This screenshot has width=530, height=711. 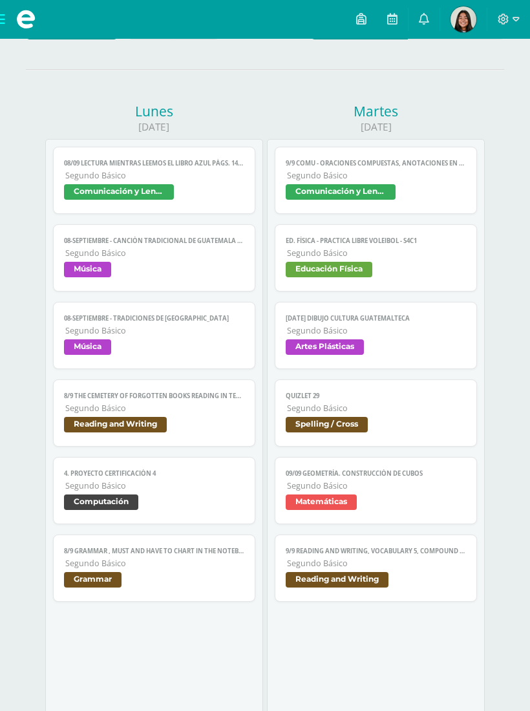 I want to click on span: 8/9 Grammar , Must and Have to chart in the notebook, so click(x=154, y=550).